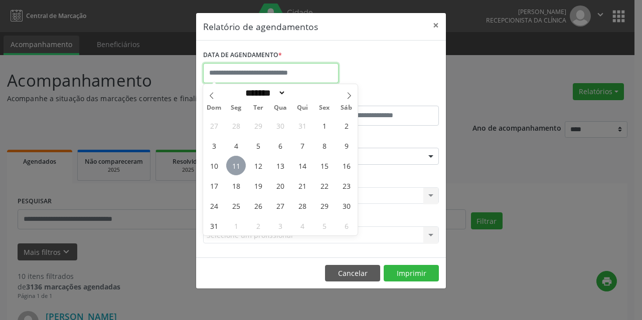  I want to click on span: Setembro 2, 2025, so click(258, 226).